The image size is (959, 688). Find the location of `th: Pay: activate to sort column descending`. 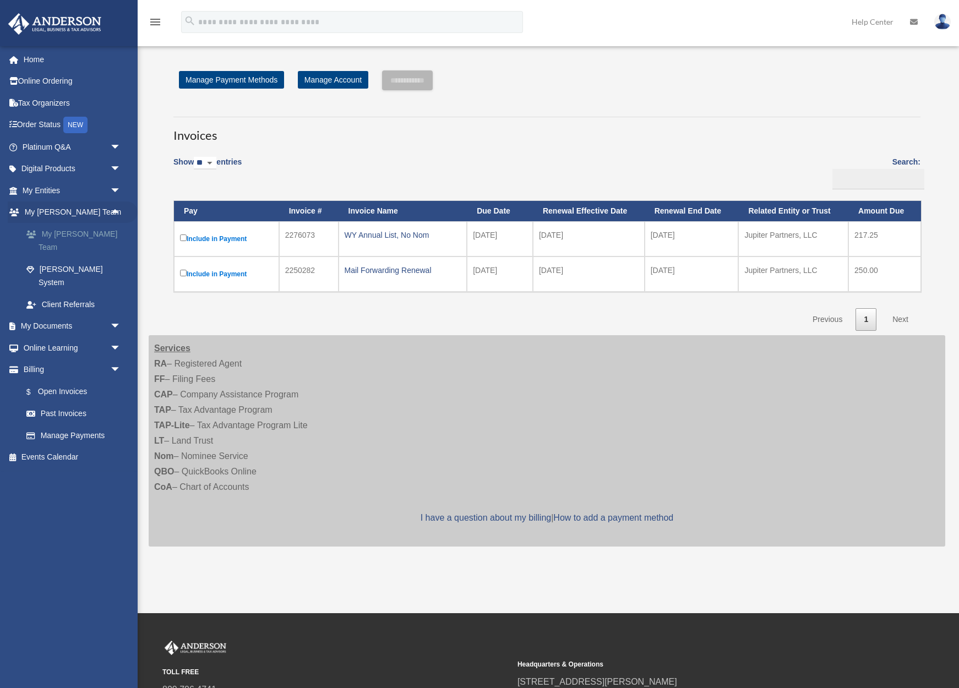

th: Pay: activate to sort column descending is located at coordinates (226, 211).